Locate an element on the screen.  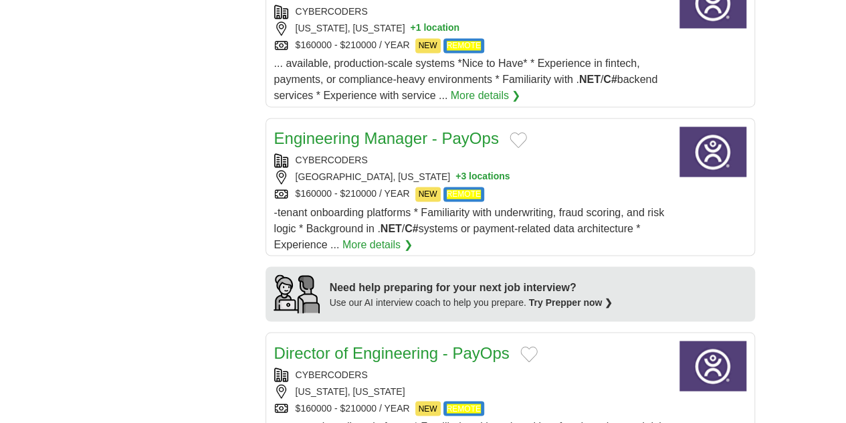
span: ... available, production-scale systems *Nice to Have* * Experience in fintech, payments, or comp... is located at coordinates (466, 79).